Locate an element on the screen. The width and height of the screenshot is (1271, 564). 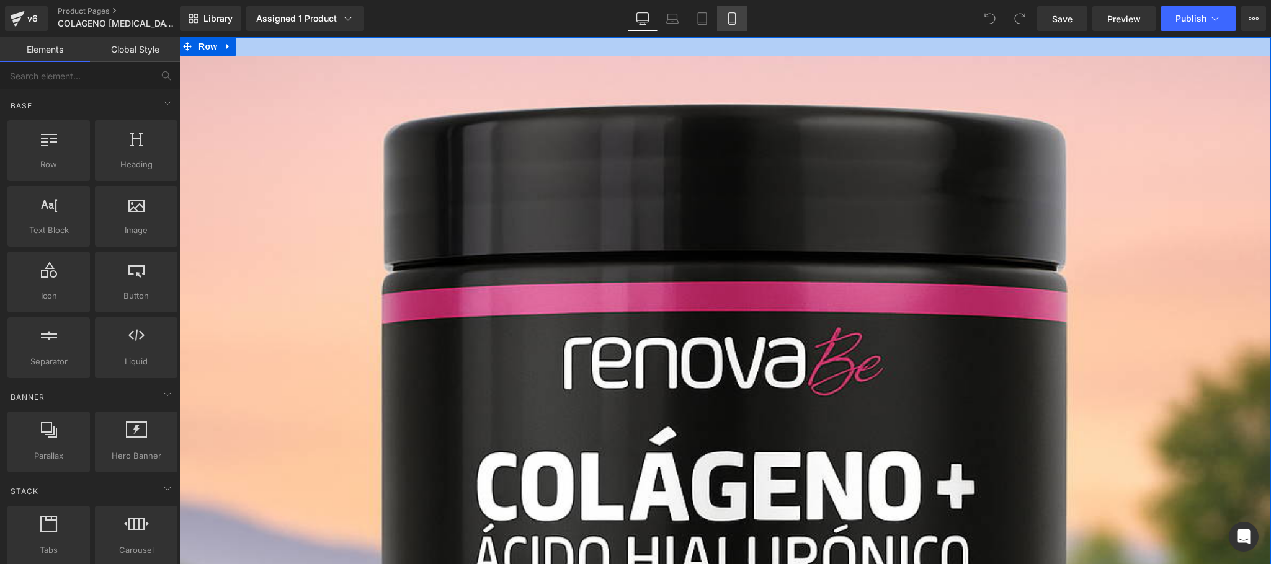
span: Heading is located at coordinates (136, 164).